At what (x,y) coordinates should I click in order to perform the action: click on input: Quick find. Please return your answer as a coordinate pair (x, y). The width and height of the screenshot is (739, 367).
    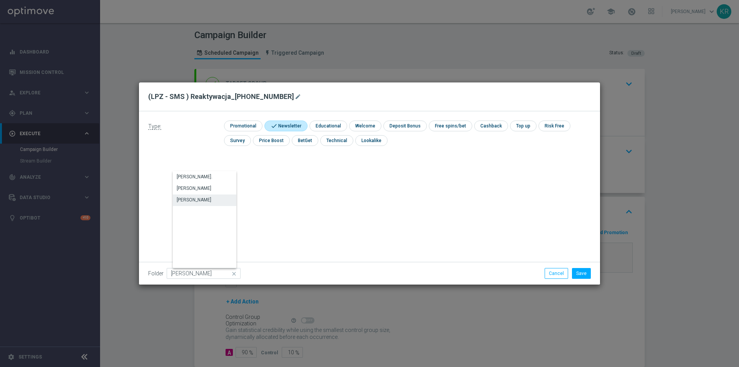
    Looking at the image, I should click on (204, 273).